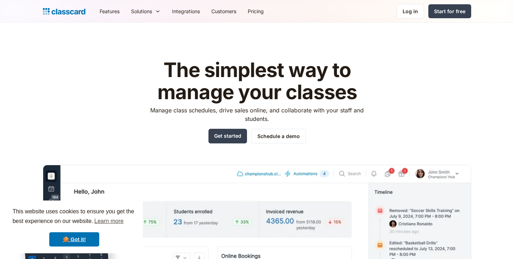  What do you see at coordinates (257, 115) in the screenshot?
I see `p: Manage class schedules, drive sales online, and collaborate with your staff and students.` at bounding box center [257, 115].